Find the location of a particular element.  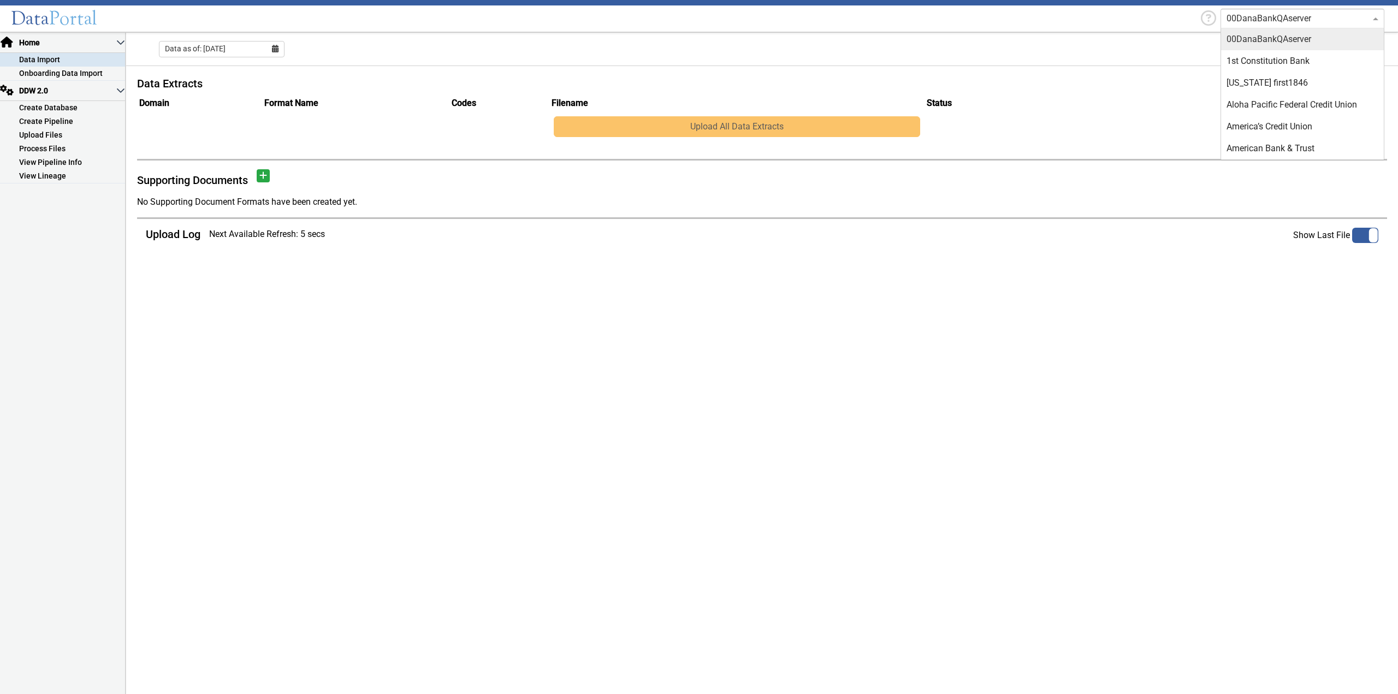

div: America’s Credit Union is located at coordinates (1302, 127).